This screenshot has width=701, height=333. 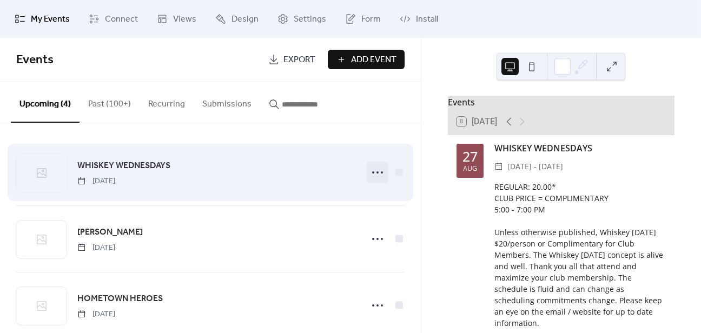 I want to click on a: Design, so click(x=237, y=19).